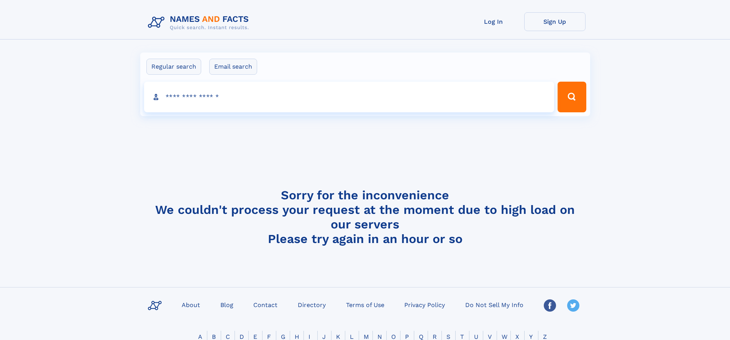 The height and width of the screenshot is (340, 730). Describe the element at coordinates (572, 97) in the screenshot. I see `button: Search Button` at that location.